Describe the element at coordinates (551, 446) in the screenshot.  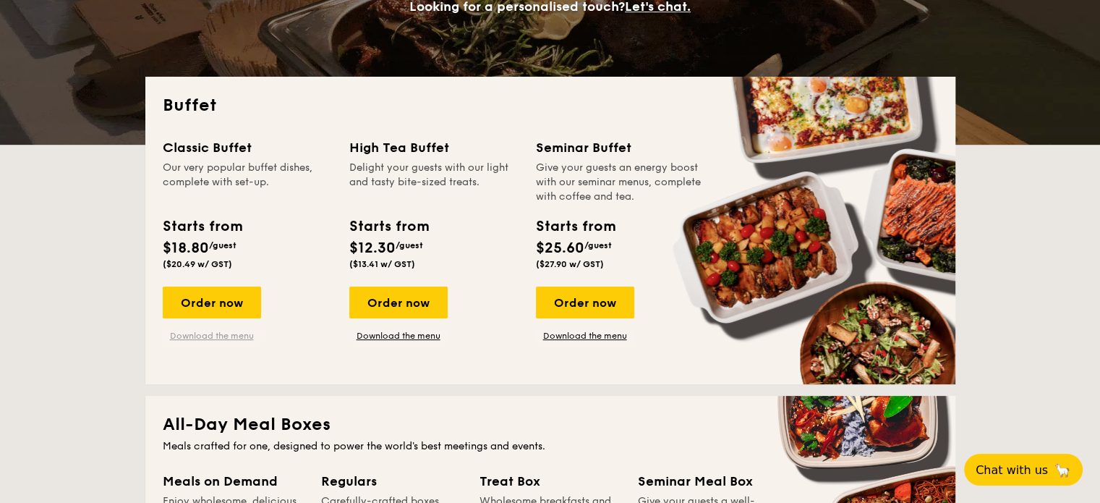
I see `div: Meals crafted for one, designed to power the world's best meetings and events.` at that location.